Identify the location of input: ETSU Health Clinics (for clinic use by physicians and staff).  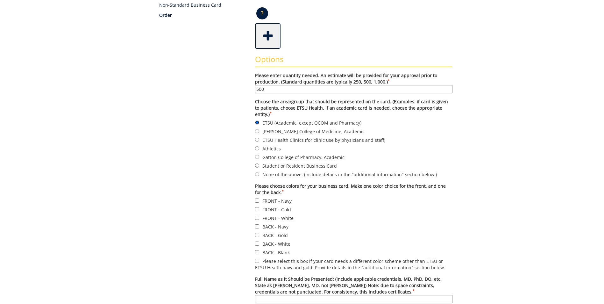
(257, 140).